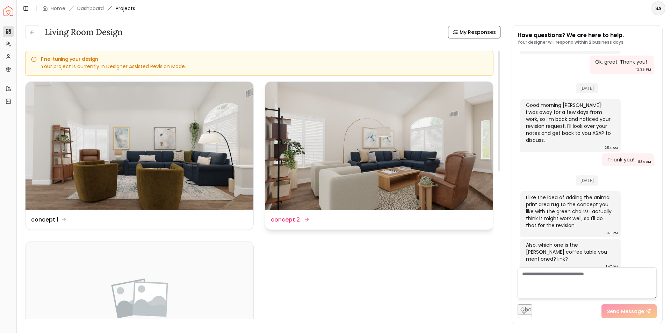 This screenshot has height=333, width=671. What do you see at coordinates (475, 32) in the screenshot?
I see `button: My Responses` at bounding box center [475, 32].